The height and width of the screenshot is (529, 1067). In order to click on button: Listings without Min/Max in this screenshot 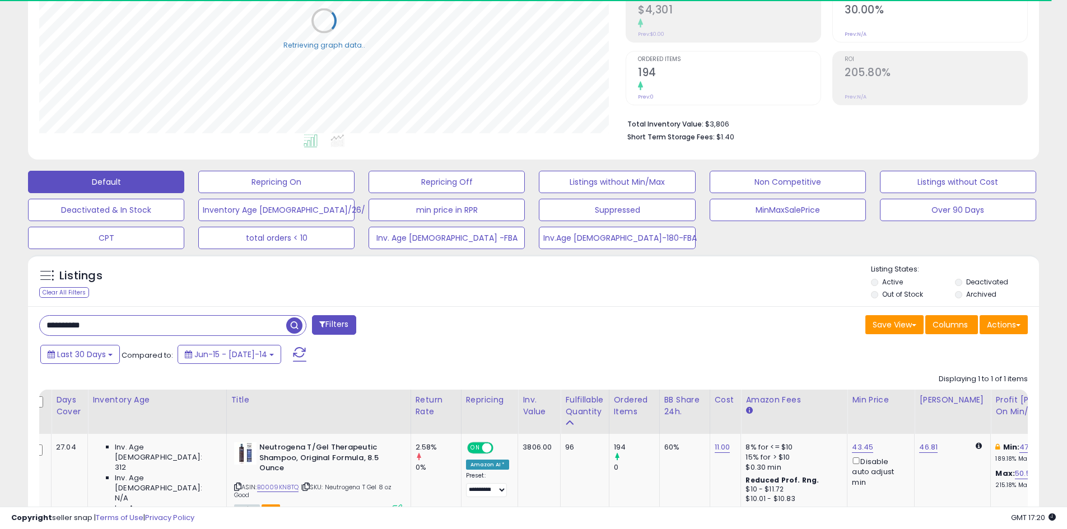, I will do `click(616, 182)`.